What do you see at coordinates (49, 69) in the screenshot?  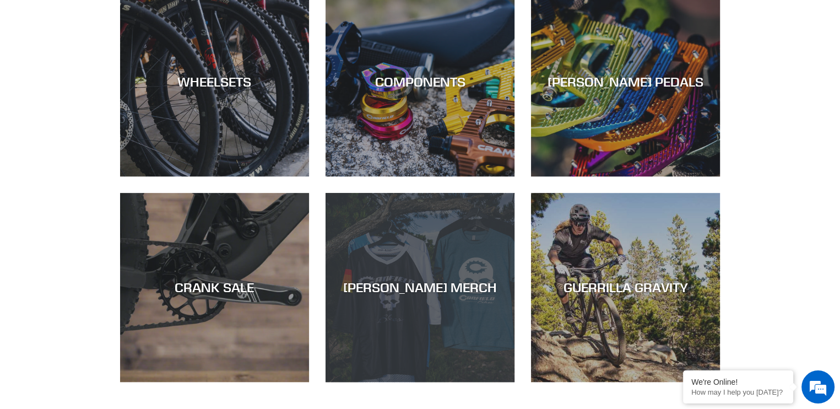 I see `img: d_696896380_company_1647369064580_696896380` at bounding box center [49, 69].